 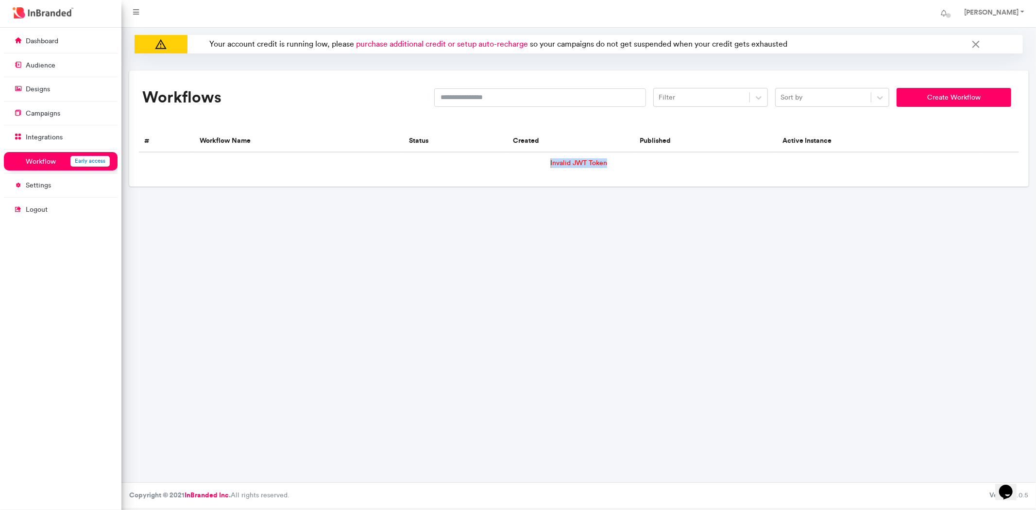 I want to click on span: Early access, so click(x=90, y=161).